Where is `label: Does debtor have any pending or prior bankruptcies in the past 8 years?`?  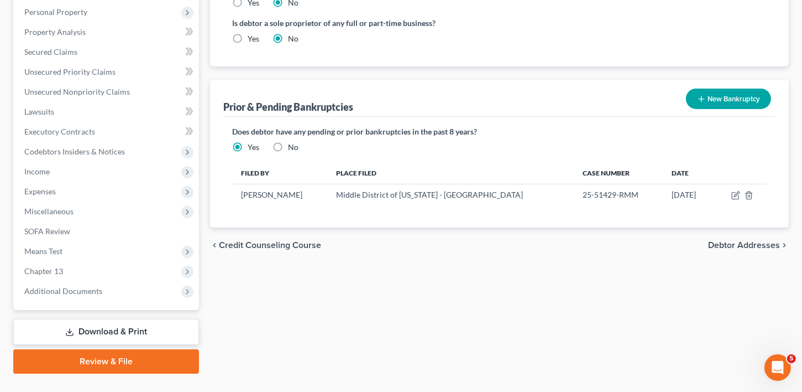
label: Does debtor have any pending or prior bankruptcies in the past 8 years? is located at coordinates (499, 131).